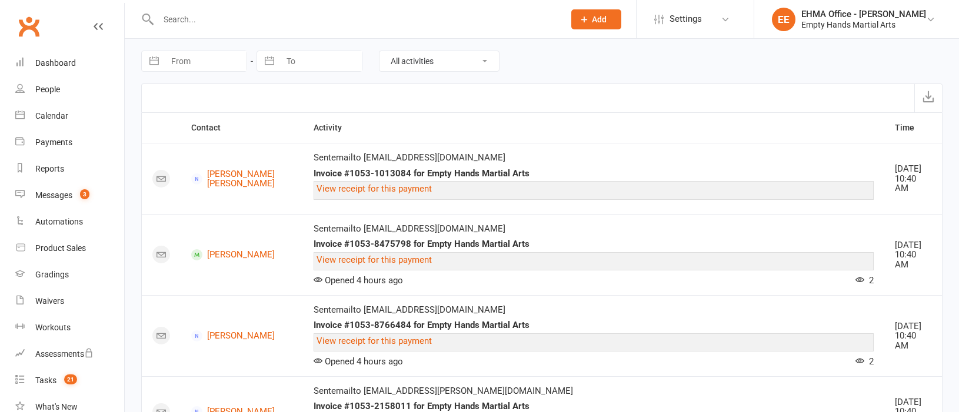  Describe the element at coordinates (69, 328) in the screenshot. I see `a: Workouts` at that location.